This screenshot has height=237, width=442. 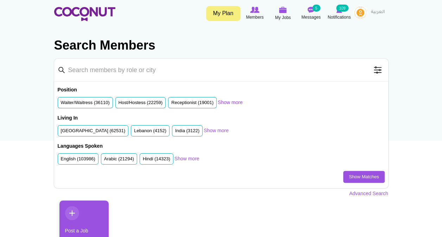 I want to click on img: My Jobs, so click(x=283, y=10).